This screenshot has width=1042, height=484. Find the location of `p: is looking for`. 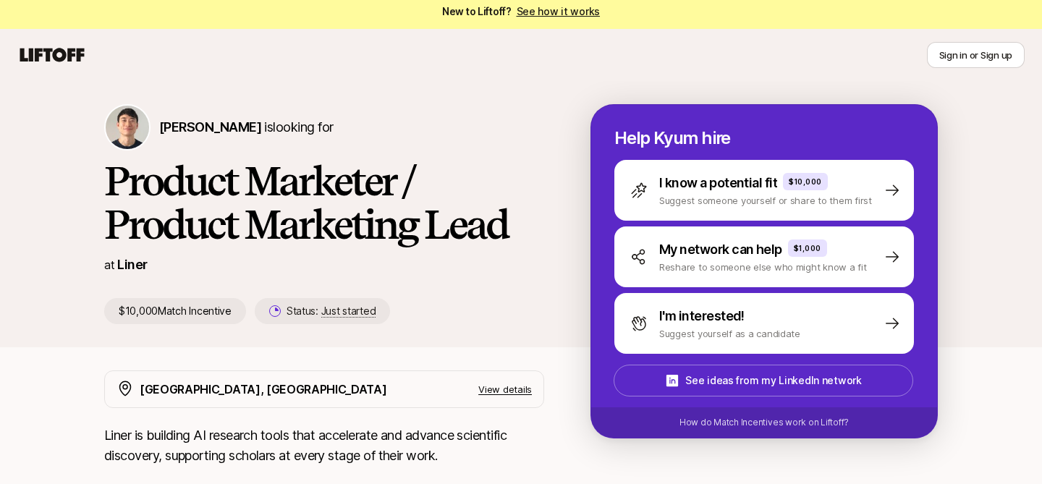

p: is looking for is located at coordinates (246, 127).